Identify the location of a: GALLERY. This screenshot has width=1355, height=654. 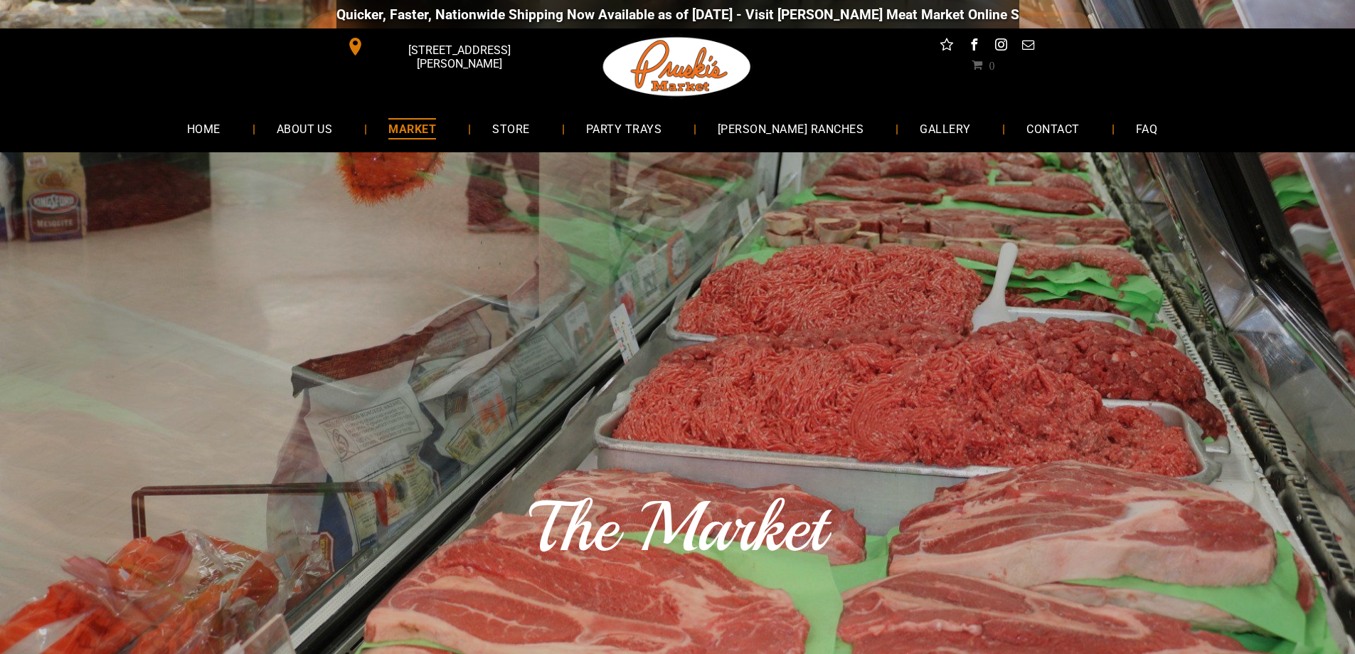
(945, 128).